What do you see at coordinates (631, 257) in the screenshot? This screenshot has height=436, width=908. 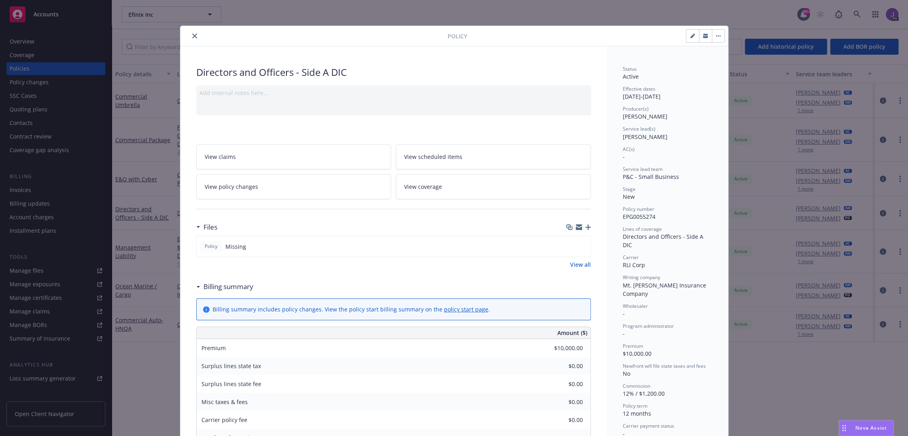 I see `span: Carrier` at bounding box center [631, 257].